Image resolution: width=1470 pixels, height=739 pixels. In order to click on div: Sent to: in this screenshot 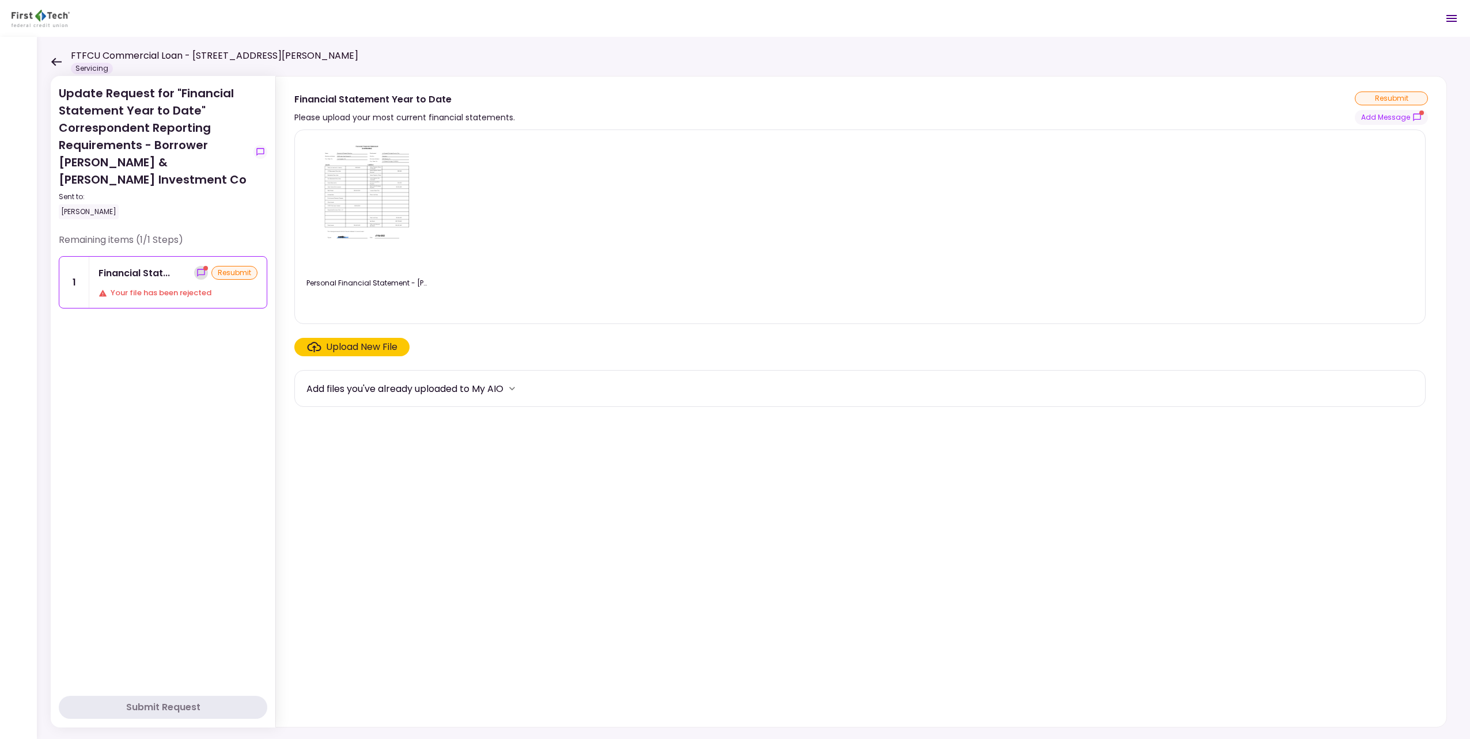, I will do `click(154, 197)`.